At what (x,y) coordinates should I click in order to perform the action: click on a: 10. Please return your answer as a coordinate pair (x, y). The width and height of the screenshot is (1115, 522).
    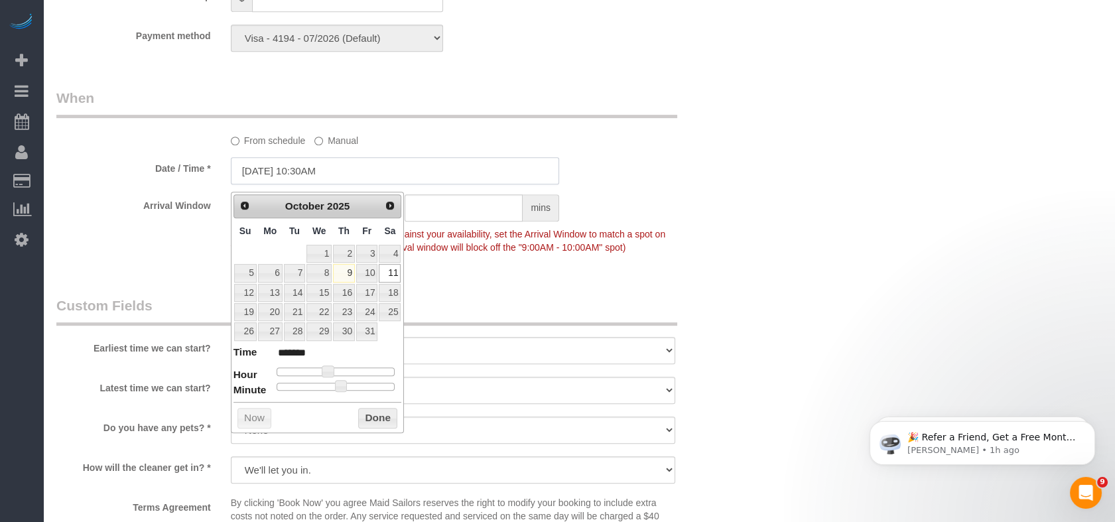
    Looking at the image, I should click on (367, 273).